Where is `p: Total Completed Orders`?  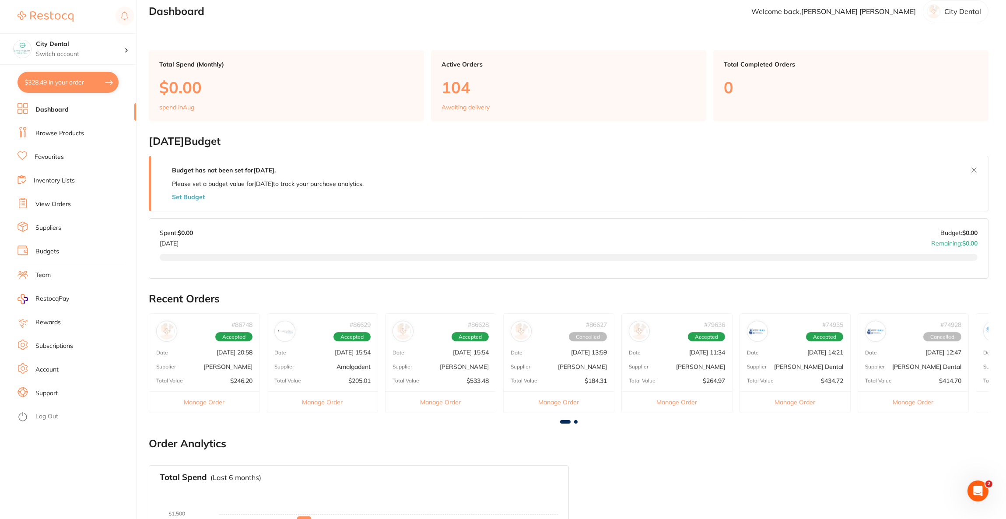 p: Total Completed Orders is located at coordinates (851, 64).